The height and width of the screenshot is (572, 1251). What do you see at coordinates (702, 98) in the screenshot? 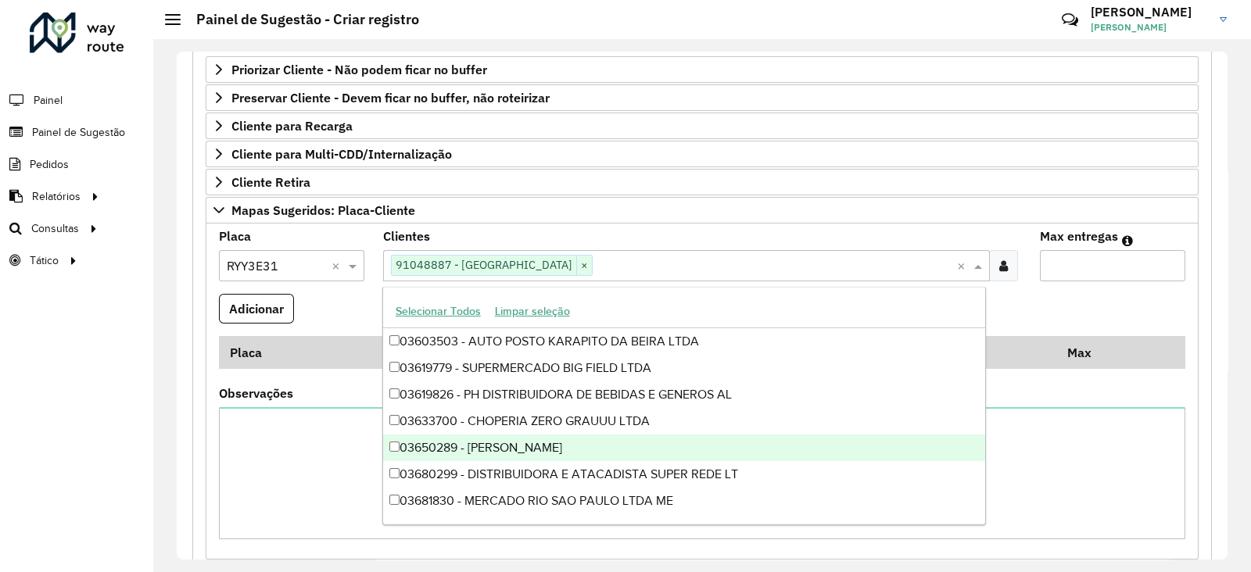
I see `a: Preservar Cliente - Devem ficar no buffer, não roteirizar` at bounding box center [702, 98].